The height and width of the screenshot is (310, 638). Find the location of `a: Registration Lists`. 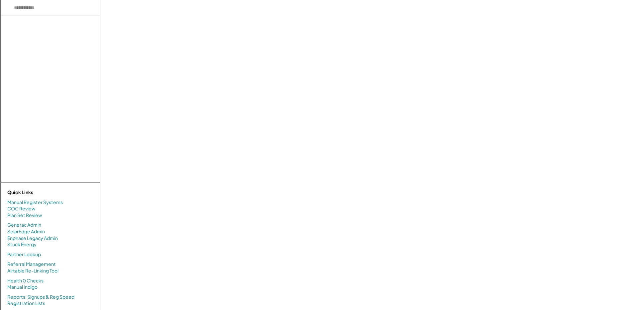

a: Registration Lists is located at coordinates (26, 304).